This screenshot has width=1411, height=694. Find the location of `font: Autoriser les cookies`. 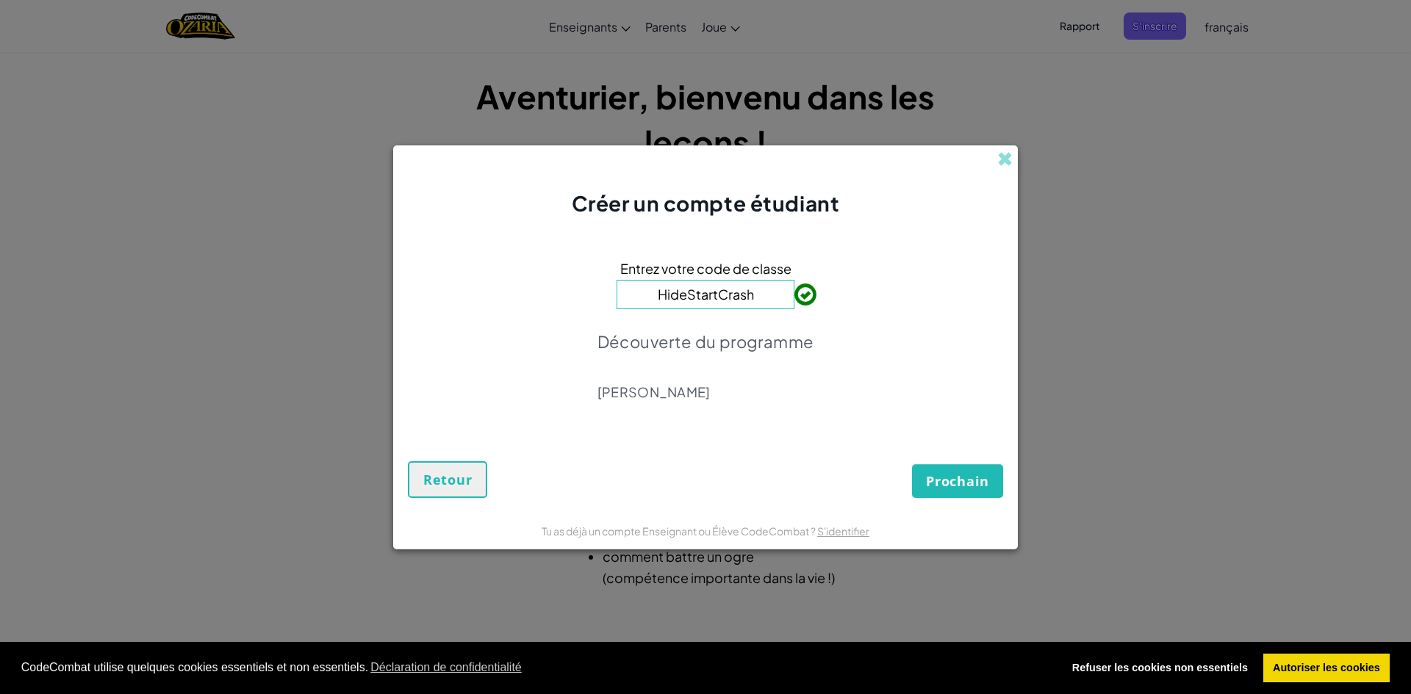

font: Autoriser les cookies is located at coordinates (1326, 668).